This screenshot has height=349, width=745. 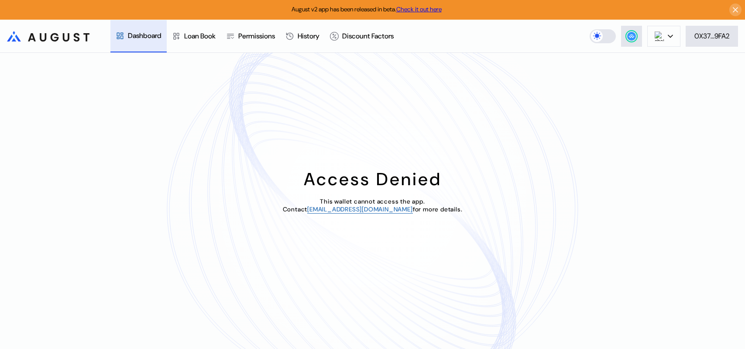 I want to click on div: History, so click(x=309, y=36).